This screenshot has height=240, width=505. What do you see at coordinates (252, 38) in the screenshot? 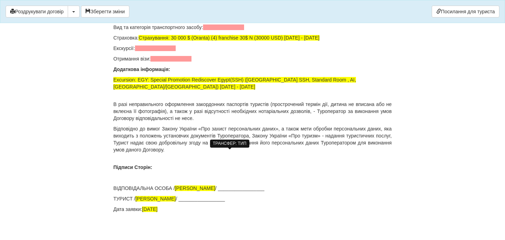
I see `p: Страховка:` at bounding box center [252, 38].